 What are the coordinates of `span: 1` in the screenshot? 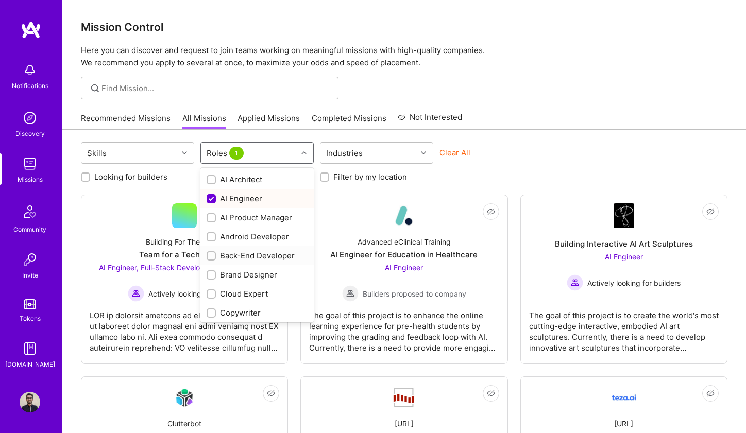 It's located at (236, 153).